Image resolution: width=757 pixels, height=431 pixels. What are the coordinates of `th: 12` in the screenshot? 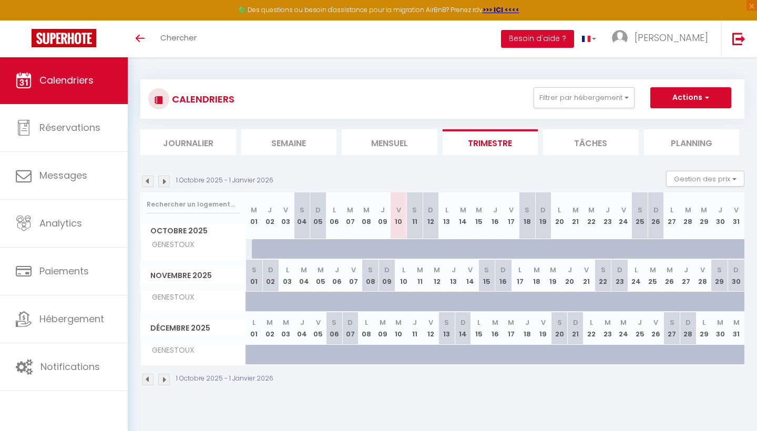 It's located at (430, 215).